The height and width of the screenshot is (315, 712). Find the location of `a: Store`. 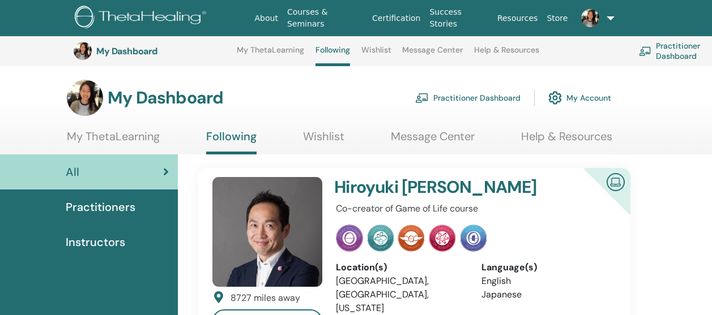

a: Store is located at coordinates (556, 18).